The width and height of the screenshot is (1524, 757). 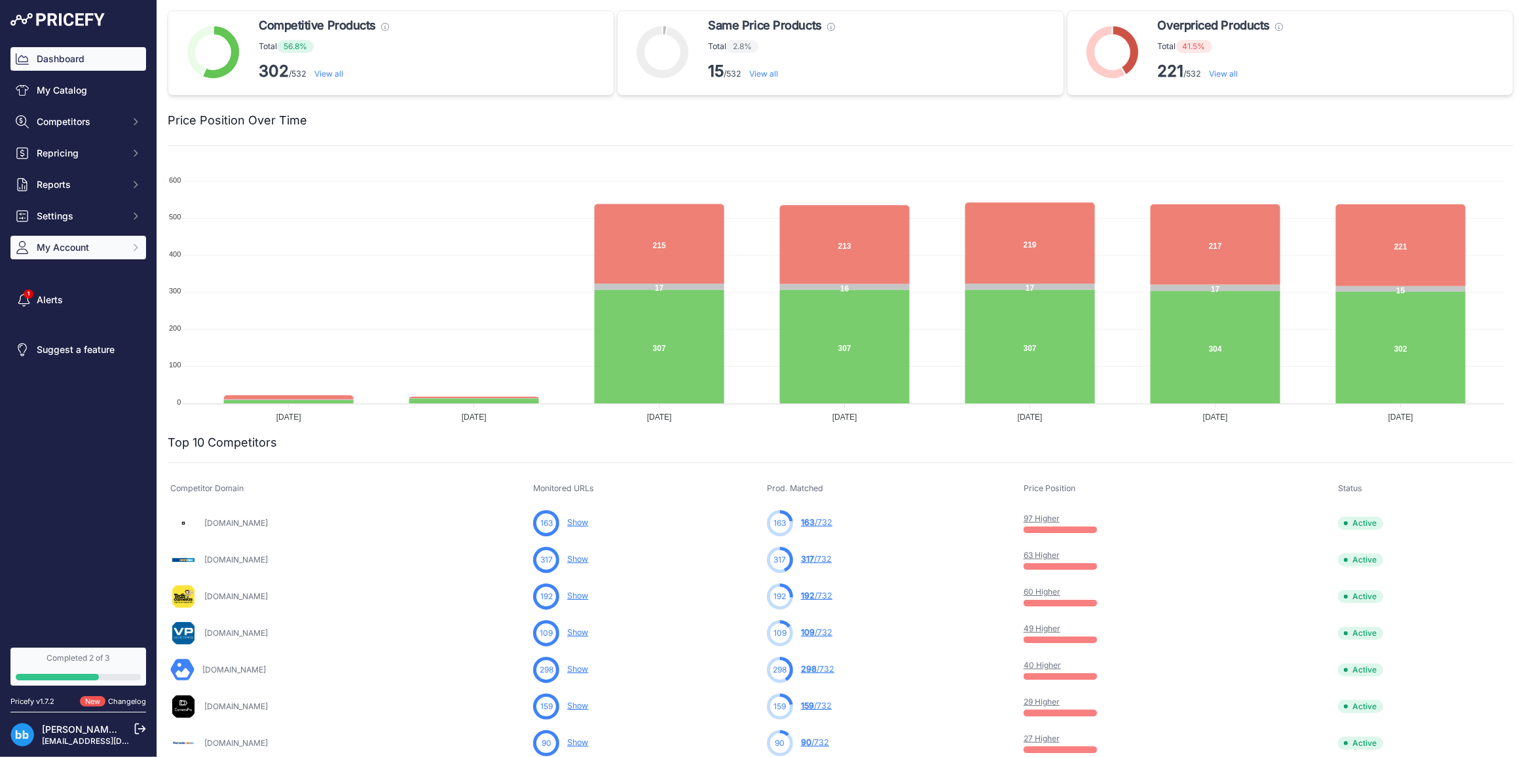 What do you see at coordinates (817, 522) in the screenshot?
I see `a: 163/732` at bounding box center [817, 522].